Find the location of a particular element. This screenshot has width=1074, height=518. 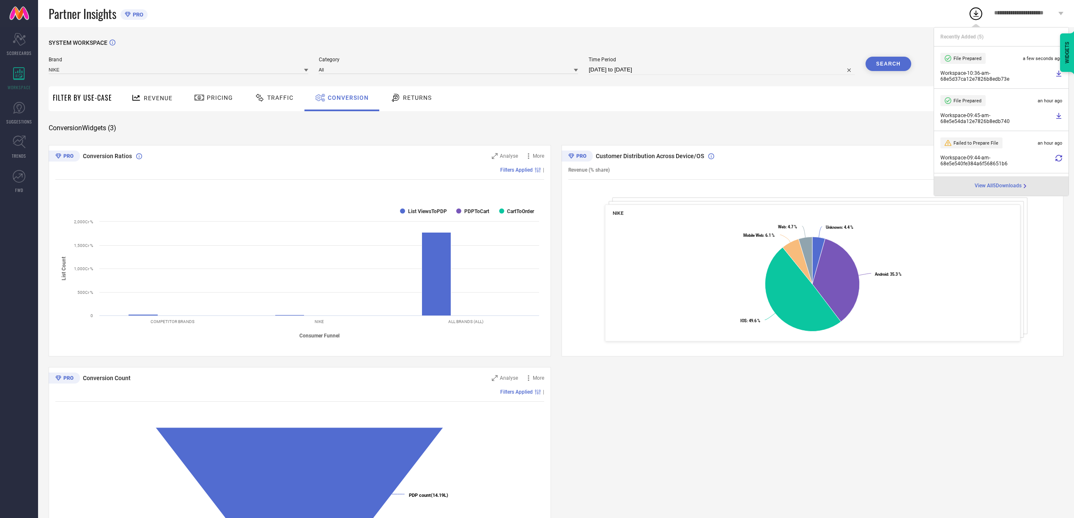

tspan: Android is located at coordinates (881, 274).